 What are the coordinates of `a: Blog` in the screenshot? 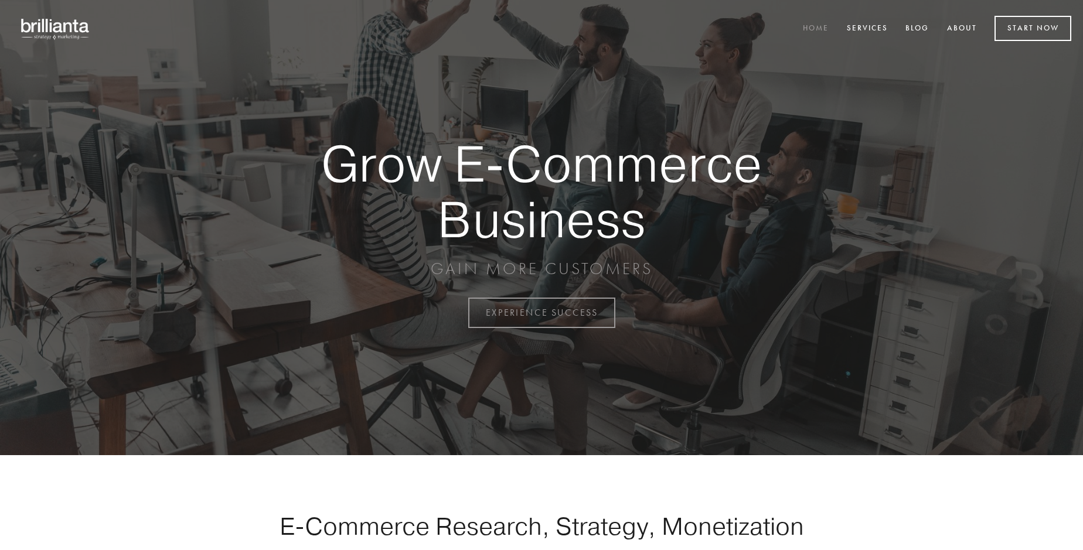 It's located at (917, 29).